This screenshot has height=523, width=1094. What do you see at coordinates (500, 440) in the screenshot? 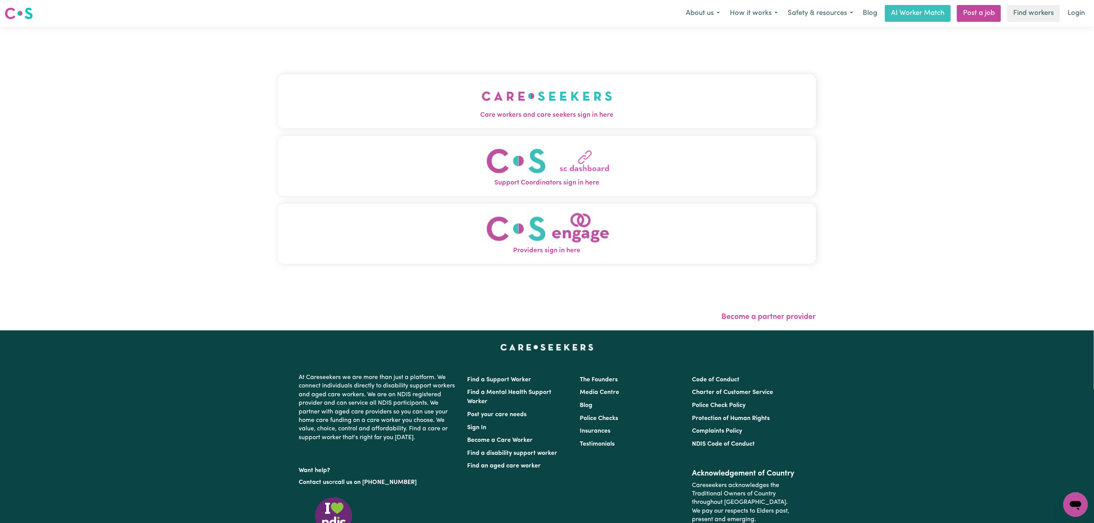
I see `a: Become a Care Worker` at bounding box center [500, 440].